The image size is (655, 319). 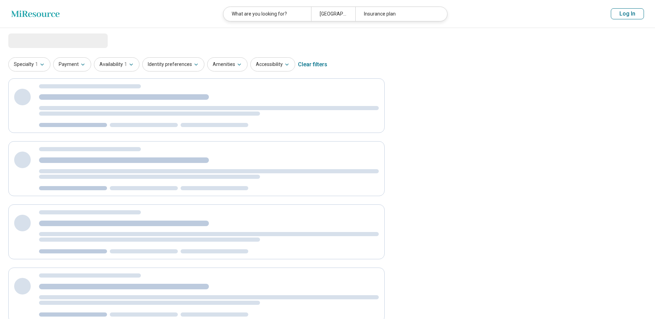 I want to click on button: Payment, so click(x=72, y=64).